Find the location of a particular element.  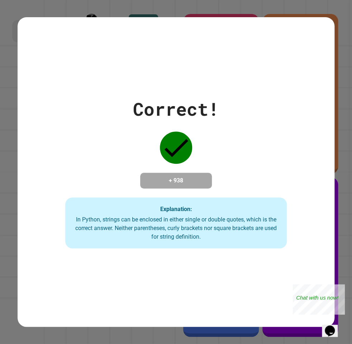

strong: Explanation: is located at coordinates (176, 209).